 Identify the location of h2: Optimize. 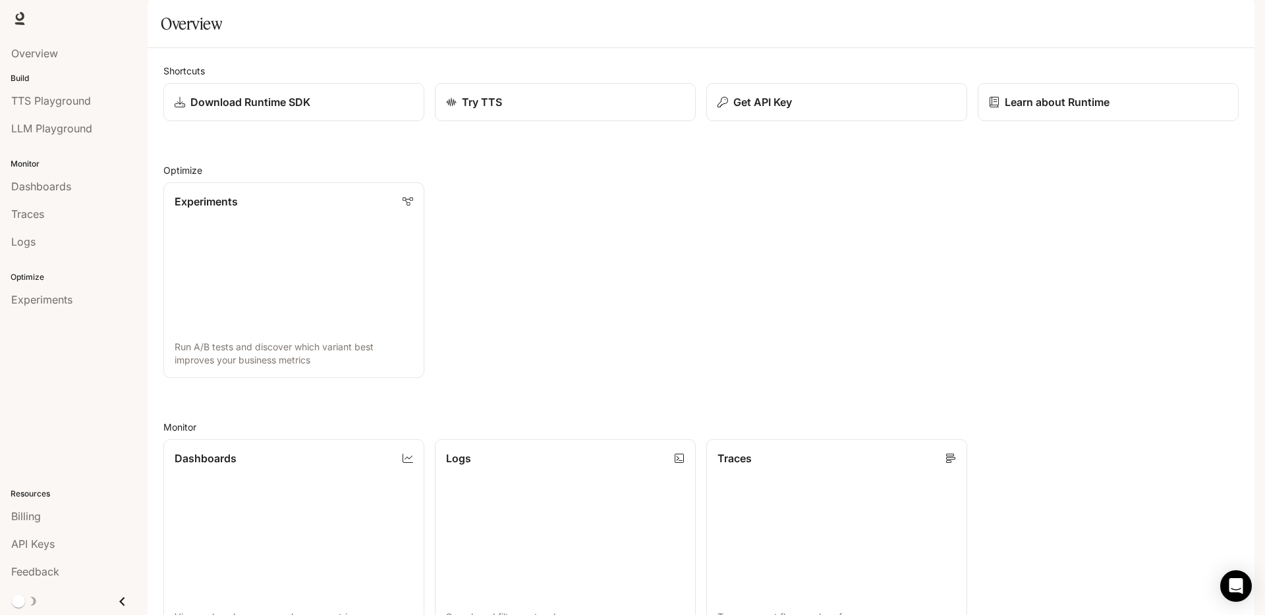
(701, 170).